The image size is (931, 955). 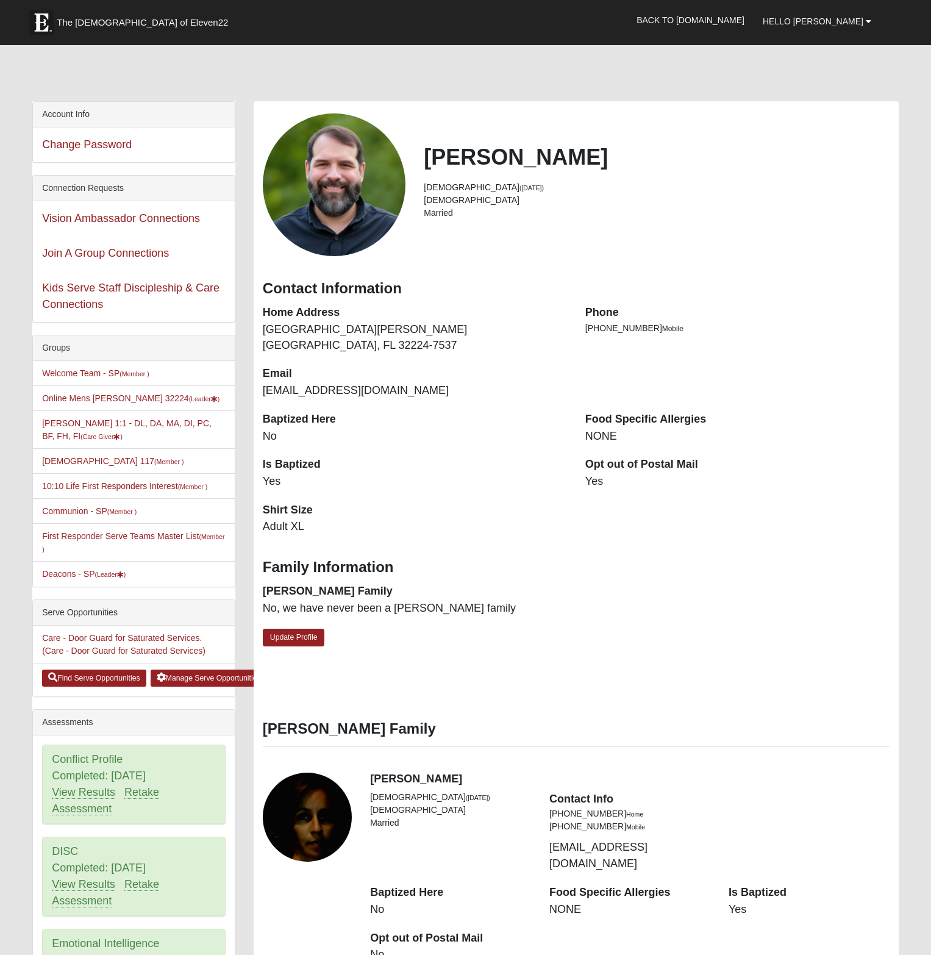 What do you see at coordinates (415, 374) in the screenshot?
I see `dt: Email` at bounding box center [415, 374].